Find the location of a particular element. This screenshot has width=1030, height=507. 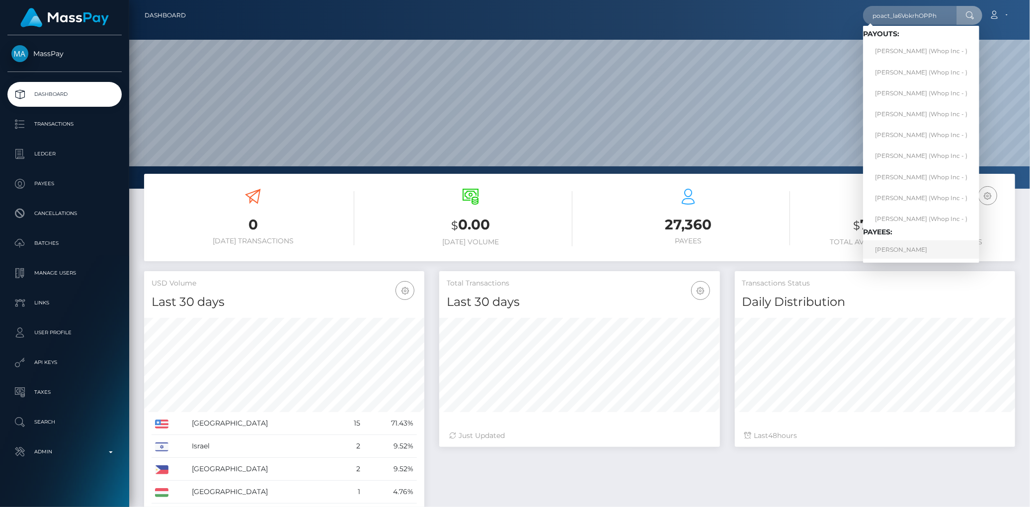

h5: USD Volume is located at coordinates (284, 284).